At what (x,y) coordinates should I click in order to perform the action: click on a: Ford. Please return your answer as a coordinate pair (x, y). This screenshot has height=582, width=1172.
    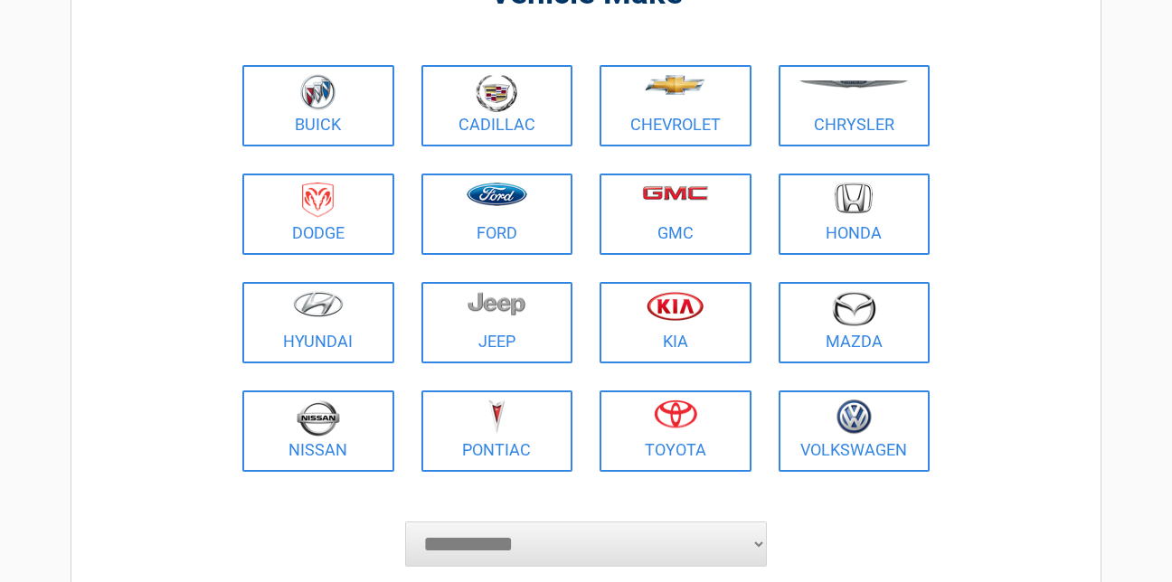
    Looking at the image, I should click on (497, 214).